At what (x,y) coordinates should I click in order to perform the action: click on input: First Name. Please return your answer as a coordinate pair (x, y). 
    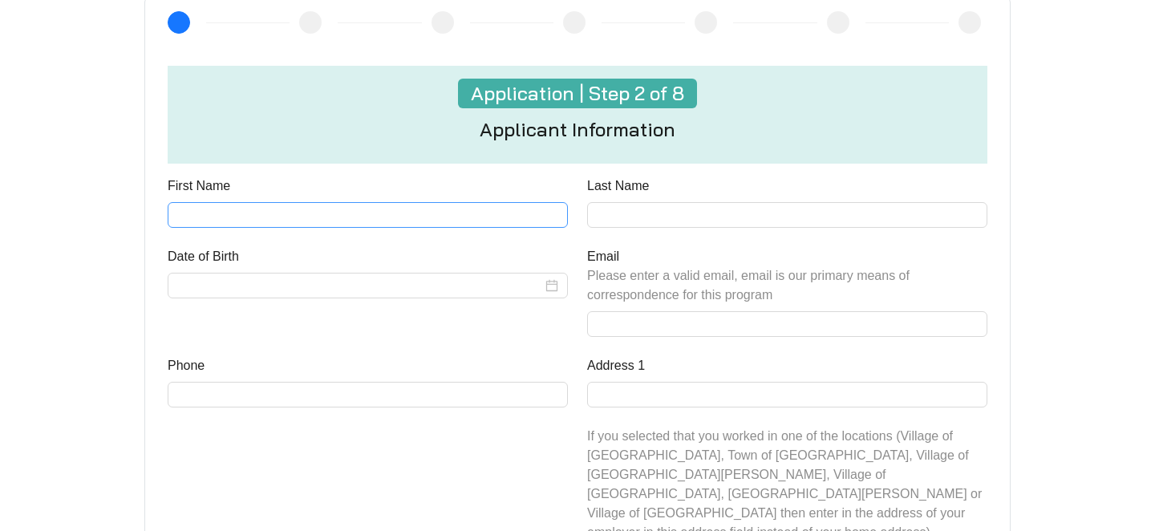
    Looking at the image, I should click on (367, 215).